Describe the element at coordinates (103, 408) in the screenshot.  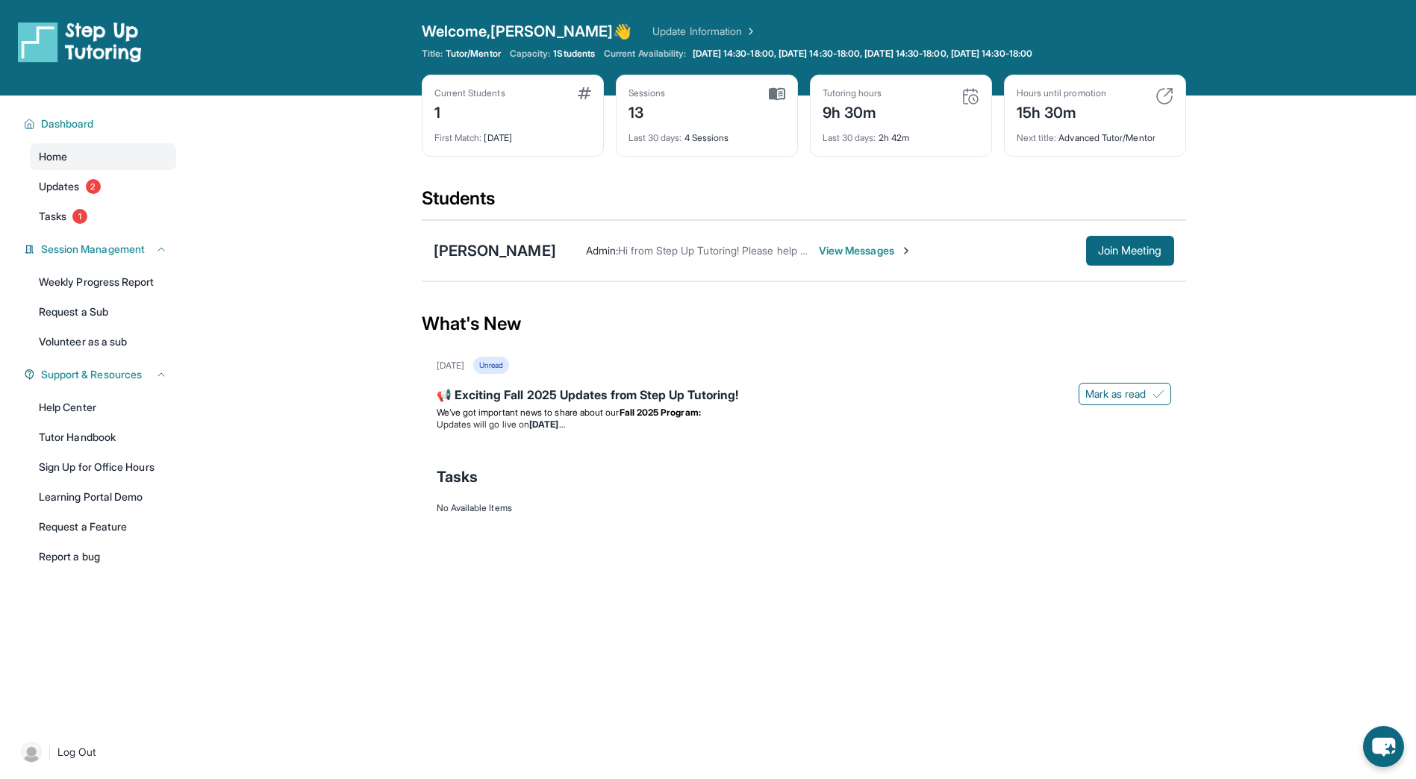
I see `a: Help Center` at that location.